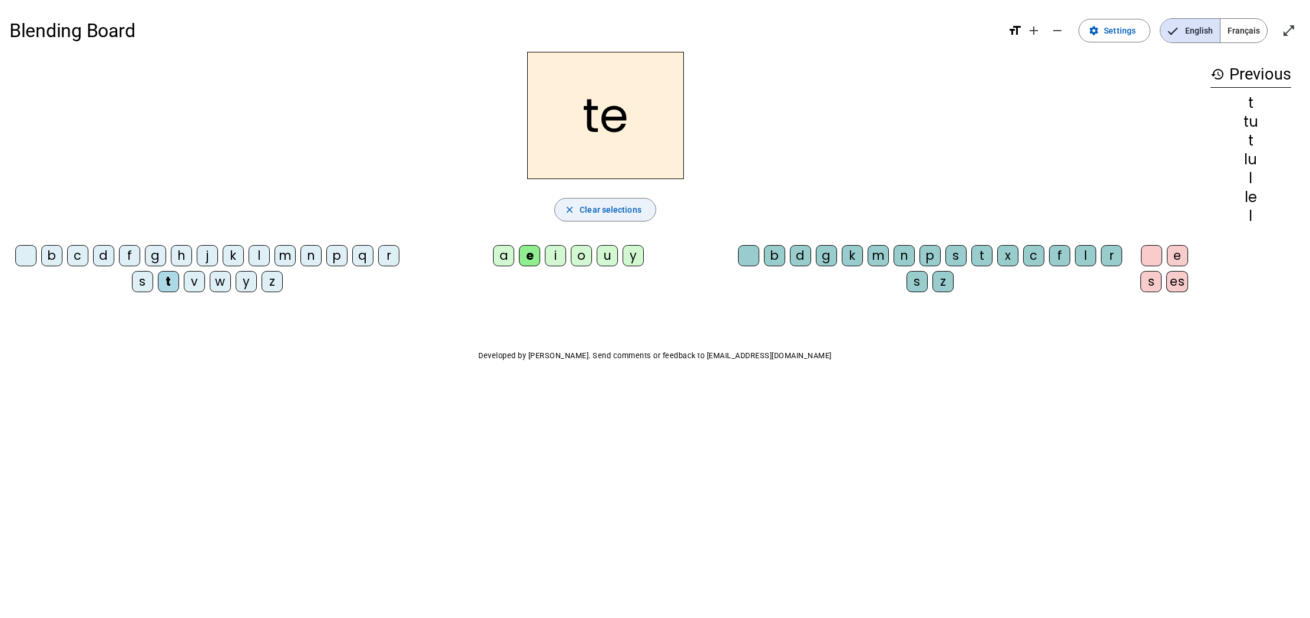  What do you see at coordinates (607, 256) in the screenshot?
I see `div: u` at bounding box center [607, 256].